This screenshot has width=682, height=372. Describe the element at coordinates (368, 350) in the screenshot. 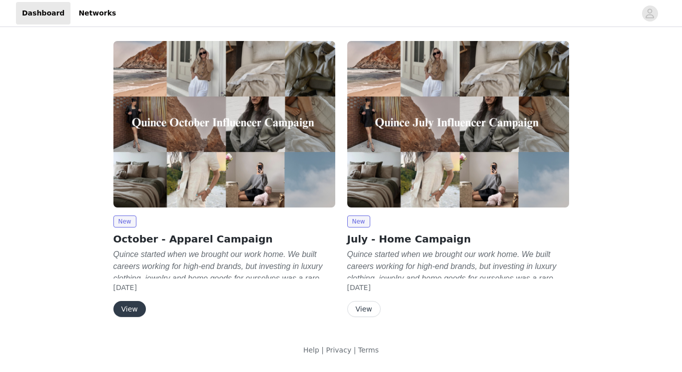

I see `a: Terms` at that location.